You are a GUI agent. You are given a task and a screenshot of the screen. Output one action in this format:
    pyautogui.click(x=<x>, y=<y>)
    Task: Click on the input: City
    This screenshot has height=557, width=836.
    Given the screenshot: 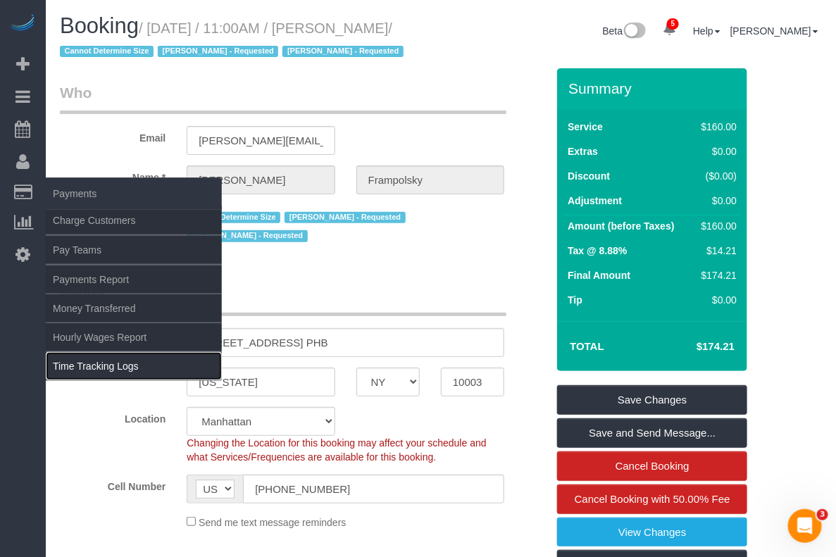 What is the action you would take?
    pyautogui.click(x=261, y=382)
    